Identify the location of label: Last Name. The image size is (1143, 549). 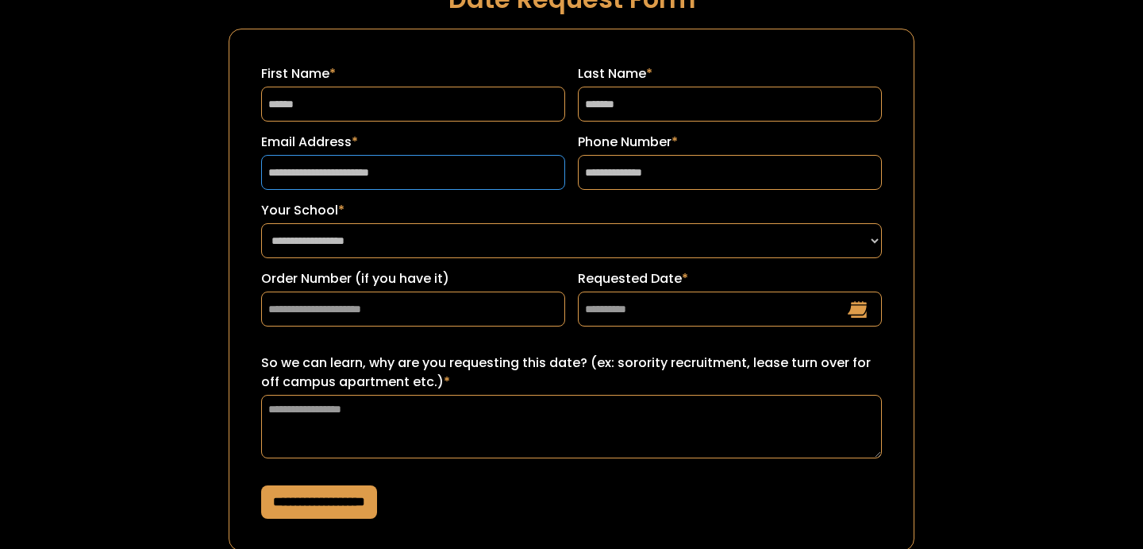
(730, 74).